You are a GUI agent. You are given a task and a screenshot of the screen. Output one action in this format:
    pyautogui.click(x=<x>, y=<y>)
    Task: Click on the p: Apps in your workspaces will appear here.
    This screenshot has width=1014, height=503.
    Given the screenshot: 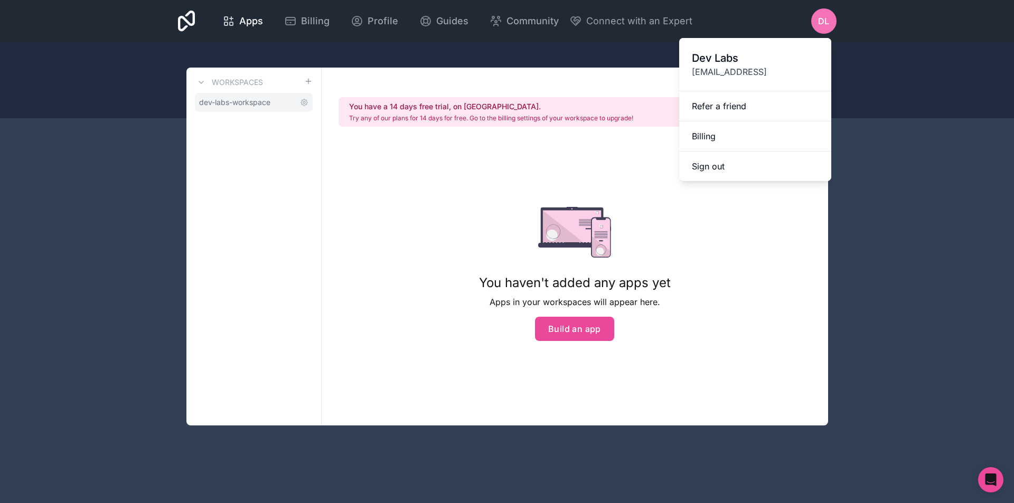 What is the action you would take?
    pyautogui.click(x=575, y=302)
    